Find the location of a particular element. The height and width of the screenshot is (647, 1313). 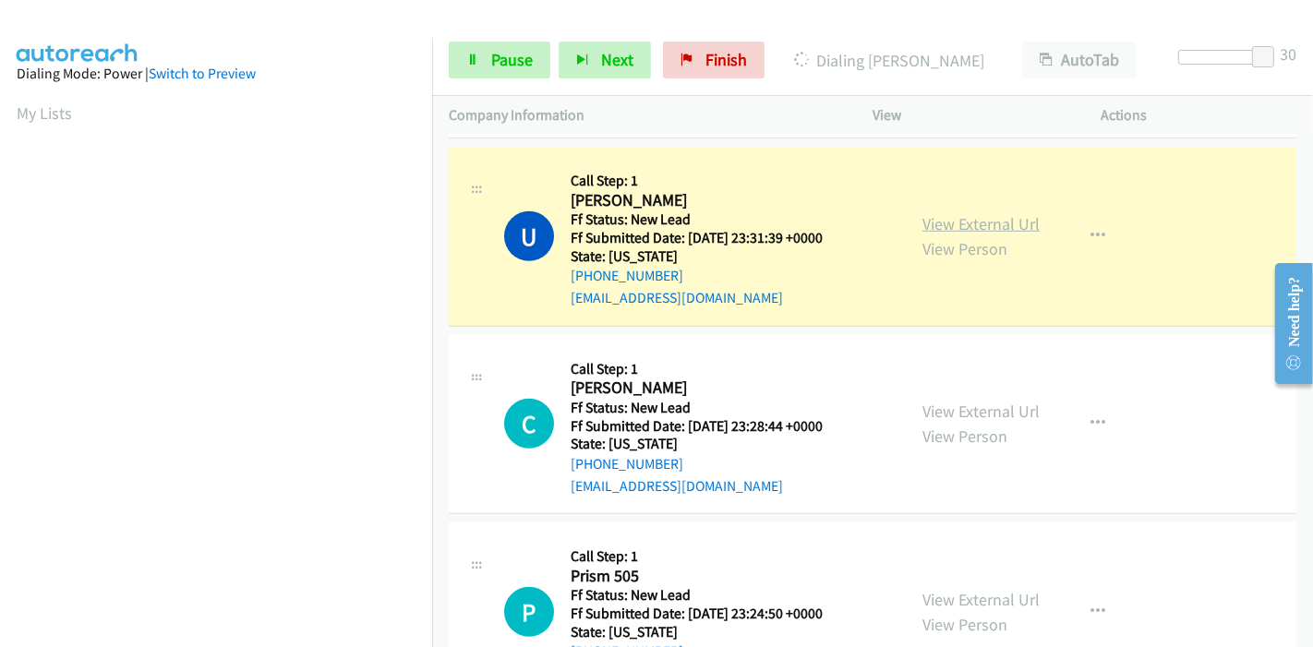

h1: P is located at coordinates (529, 612).